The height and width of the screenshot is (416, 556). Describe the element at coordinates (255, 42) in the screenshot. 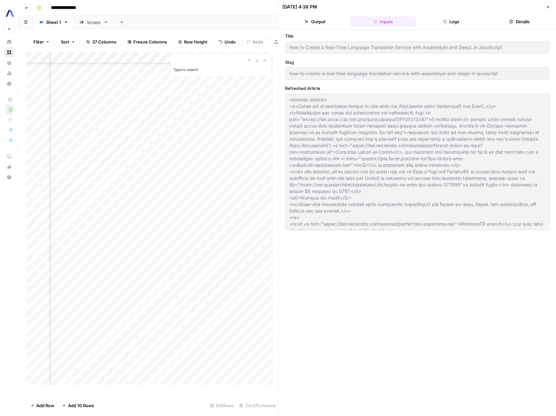

I see `button: Redo` at that location.